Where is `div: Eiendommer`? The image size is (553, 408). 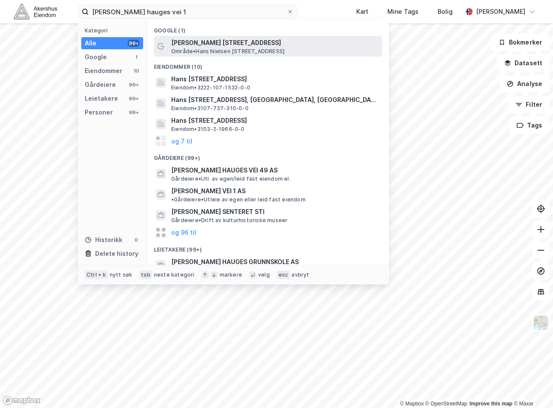
div: Eiendommer is located at coordinates (103, 71).